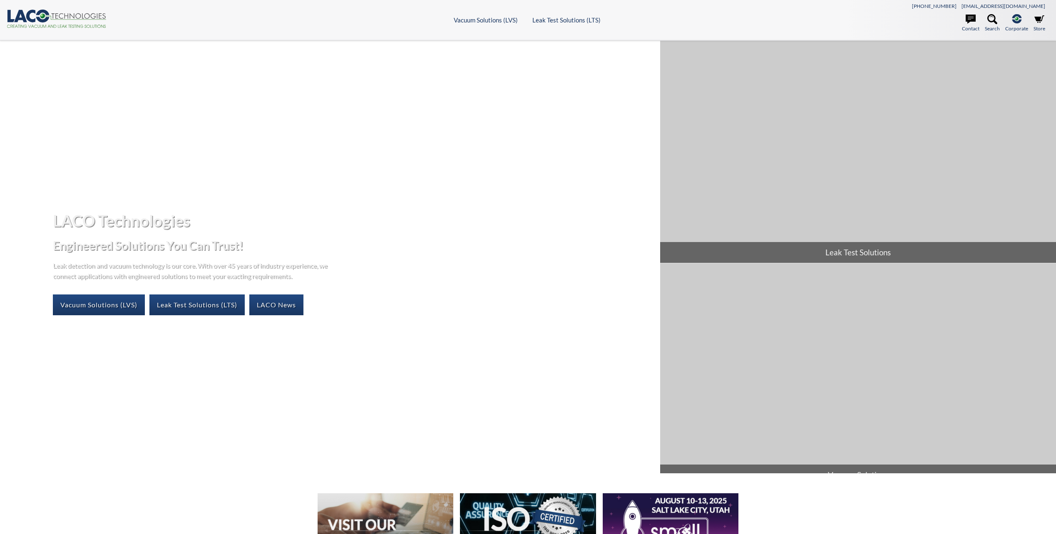 Image resolution: width=1056 pixels, height=534 pixels. I want to click on a: Vacuum Solutions, so click(858, 375).